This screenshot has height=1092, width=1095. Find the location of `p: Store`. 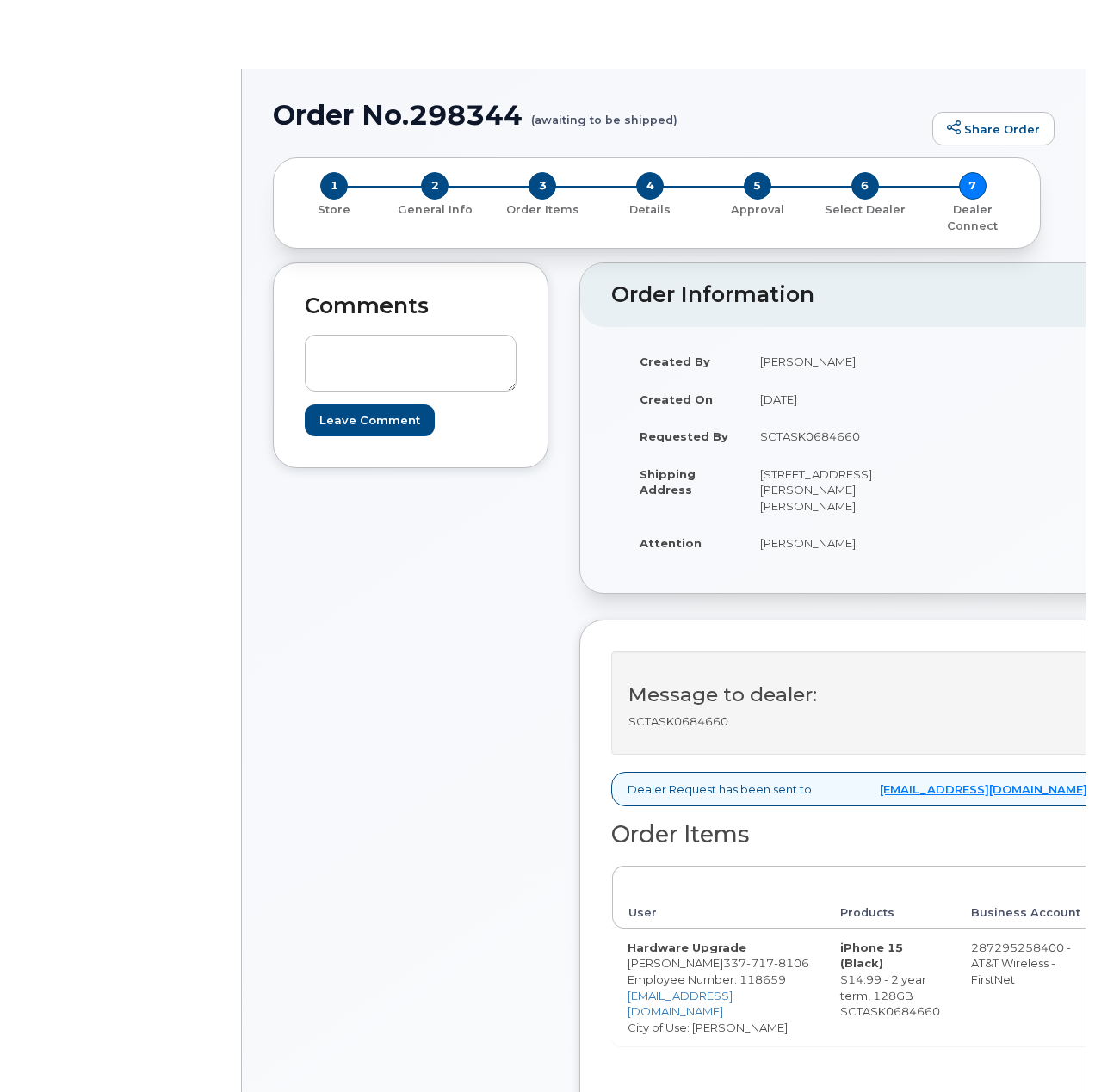

p: Store is located at coordinates (334, 210).